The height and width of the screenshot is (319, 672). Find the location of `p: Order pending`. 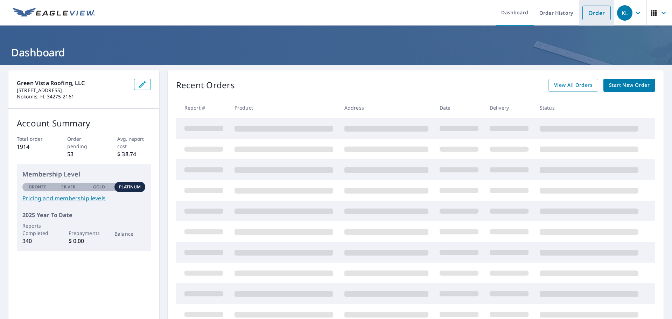

p: Order pending is located at coordinates (84, 142).